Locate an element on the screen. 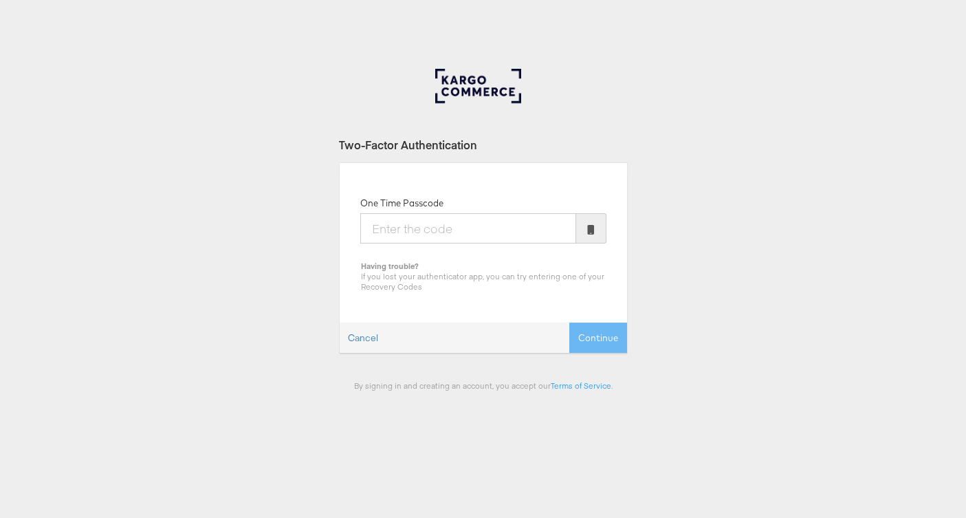 The image size is (966, 518). b: Having trouble? is located at coordinates (390, 265).